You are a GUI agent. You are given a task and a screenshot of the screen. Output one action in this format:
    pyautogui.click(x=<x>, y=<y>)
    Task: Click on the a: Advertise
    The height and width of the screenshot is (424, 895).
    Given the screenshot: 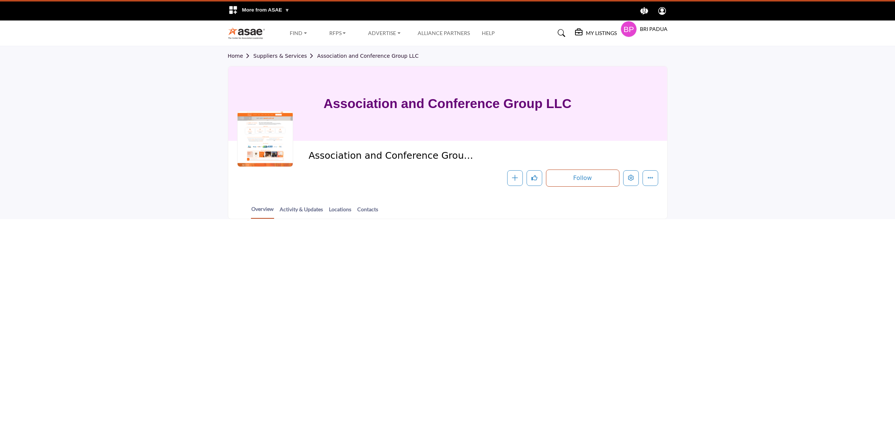 What is the action you would take?
    pyautogui.click(x=384, y=33)
    